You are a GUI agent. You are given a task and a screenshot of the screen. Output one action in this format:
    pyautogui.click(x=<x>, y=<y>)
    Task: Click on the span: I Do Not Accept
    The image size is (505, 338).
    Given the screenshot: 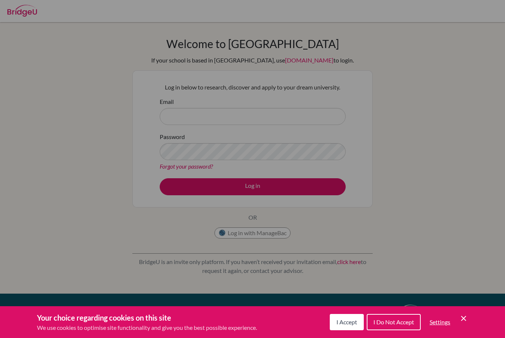 What is the action you would take?
    pyautogui.click(x=394, y=322)
    